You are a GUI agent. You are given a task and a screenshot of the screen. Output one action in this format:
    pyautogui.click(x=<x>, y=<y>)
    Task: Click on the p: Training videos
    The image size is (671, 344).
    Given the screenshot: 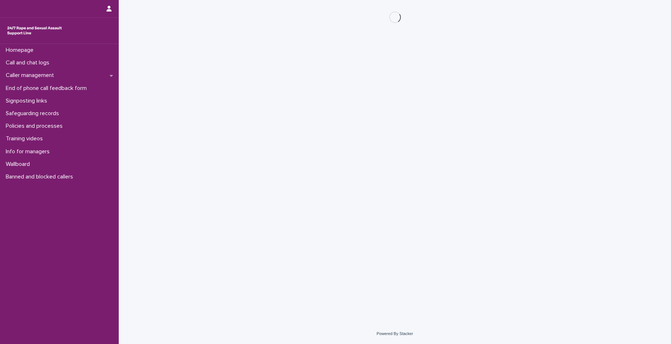 What is the action you would take?
    pyautogui.click(x=26, y=139)
    